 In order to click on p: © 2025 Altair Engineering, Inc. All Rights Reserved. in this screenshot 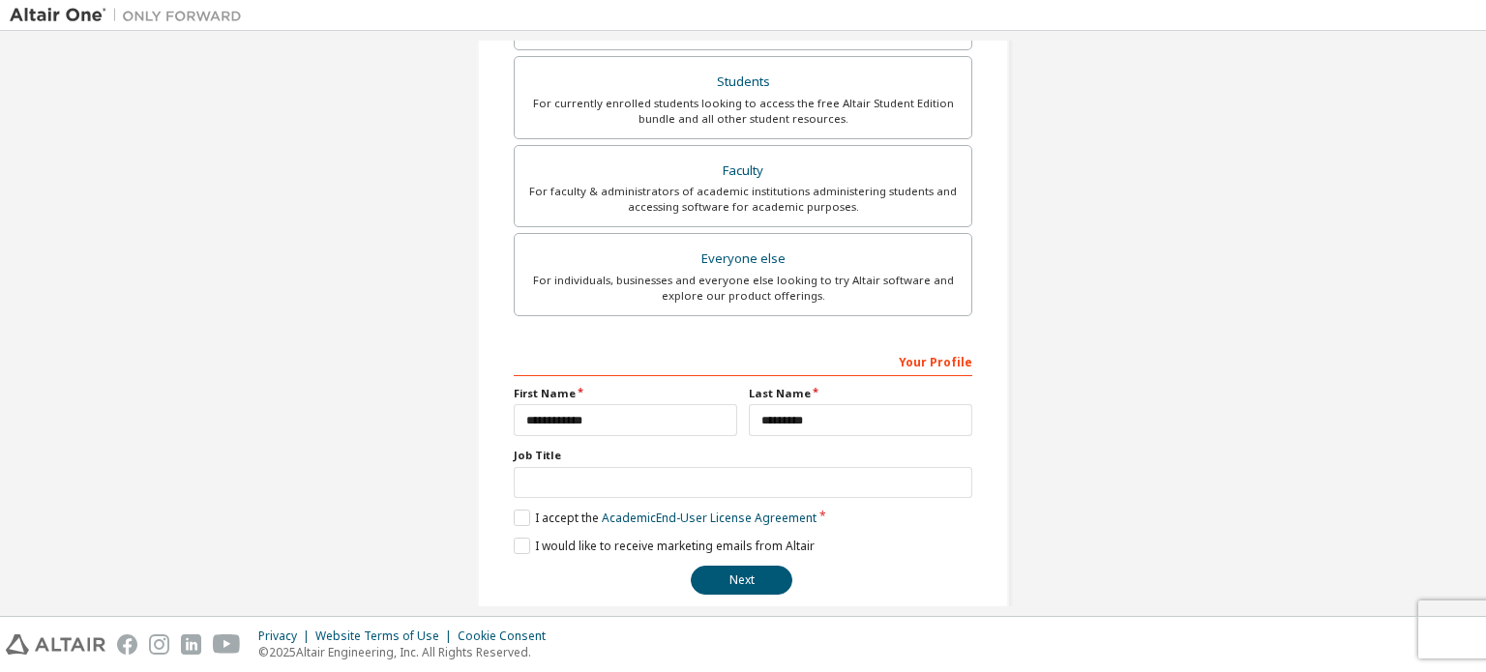, I will do `click(407, 652)`.